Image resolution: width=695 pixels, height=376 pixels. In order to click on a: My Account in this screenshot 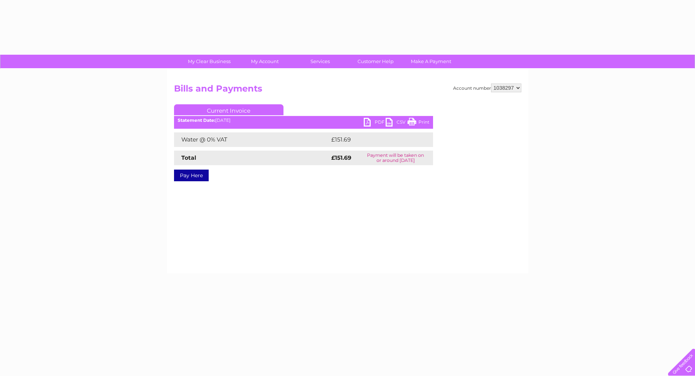, I will do `click(265, 61)`.